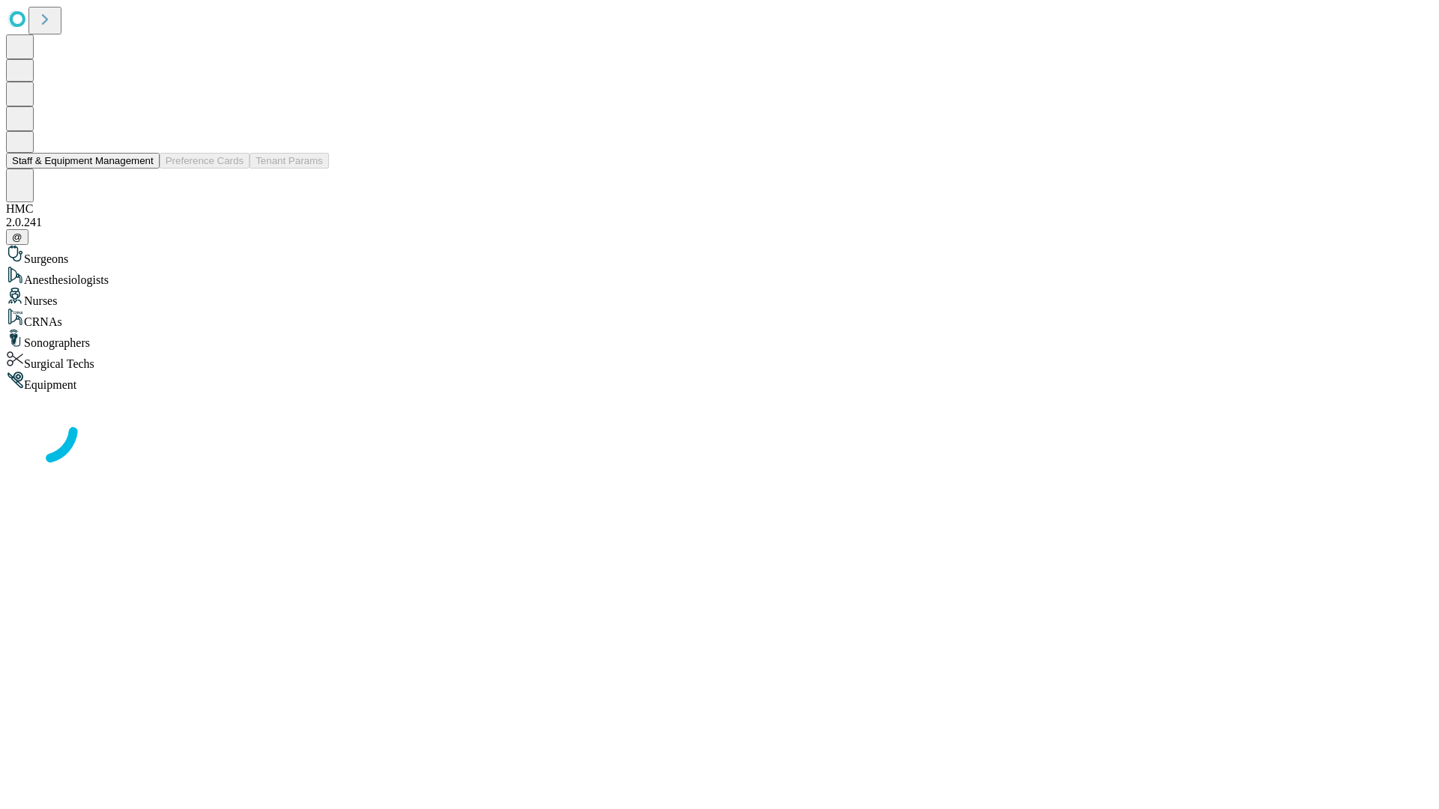  I want to click on div: Nurses, so click(720, 298).